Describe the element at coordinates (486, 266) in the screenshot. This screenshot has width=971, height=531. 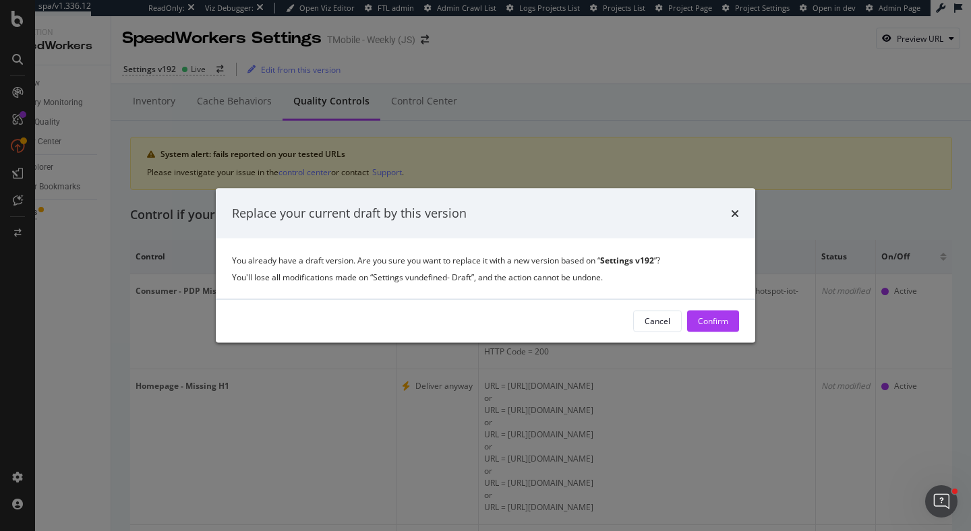
I see `div: modal` at that location.